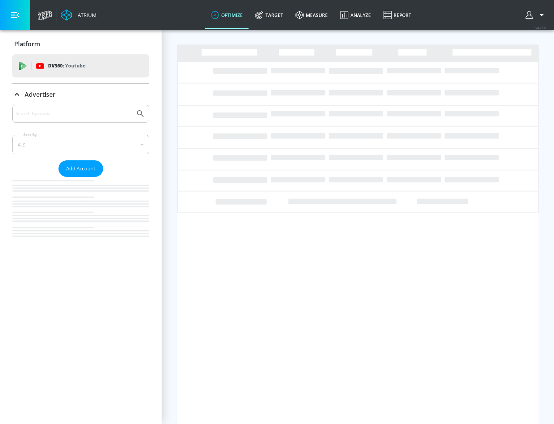 This screenshot has width=554, height=424. What do you see at coordinates (74, 114) in the screenshot?
I see `input: Search by name` at bounding box center [74, 114].